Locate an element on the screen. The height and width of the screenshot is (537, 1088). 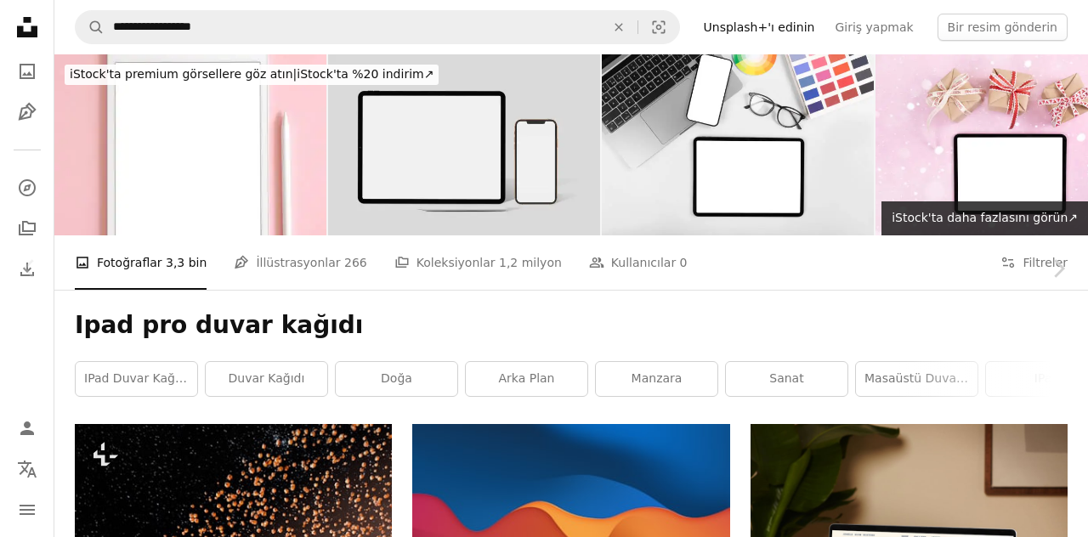
a: sanat is located at coordinates (786, 379).